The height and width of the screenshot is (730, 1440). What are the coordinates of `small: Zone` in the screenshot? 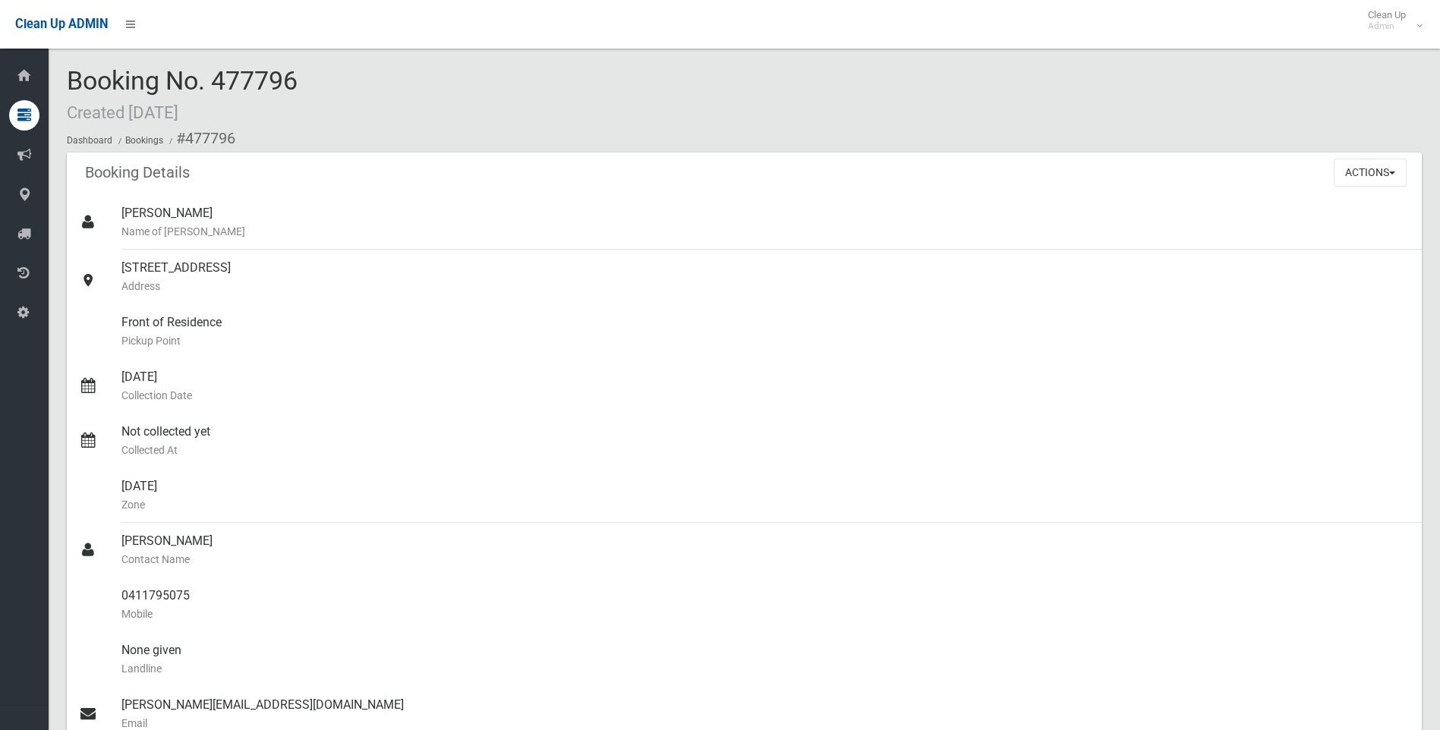 It's located at (765, 505).